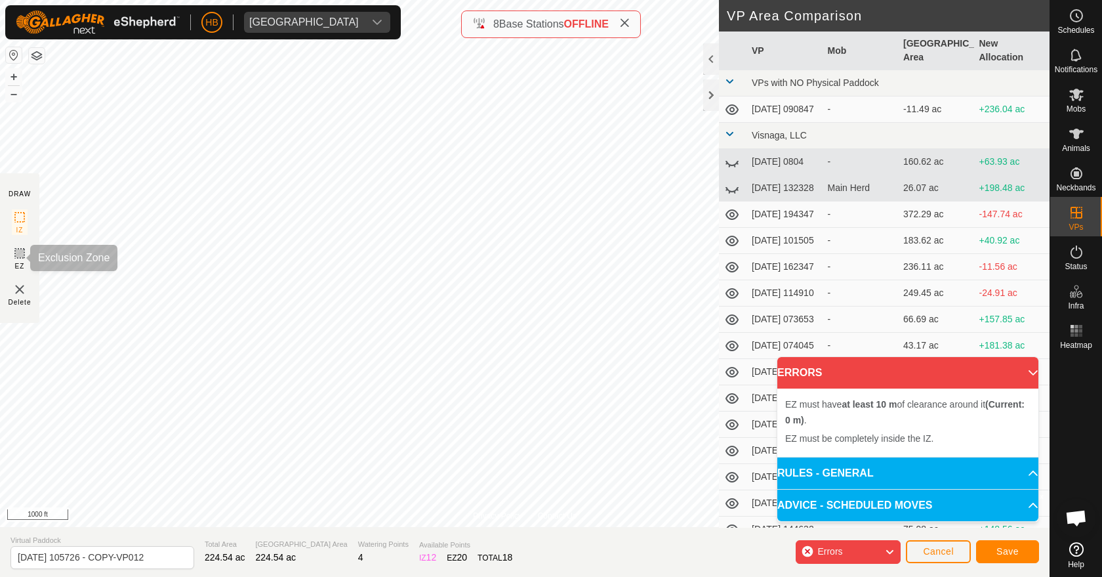  What do you see at coordinates (1012, 293) in the screenshot?
I see `td: -24.91 ac` at bounding box center [1012, 293].